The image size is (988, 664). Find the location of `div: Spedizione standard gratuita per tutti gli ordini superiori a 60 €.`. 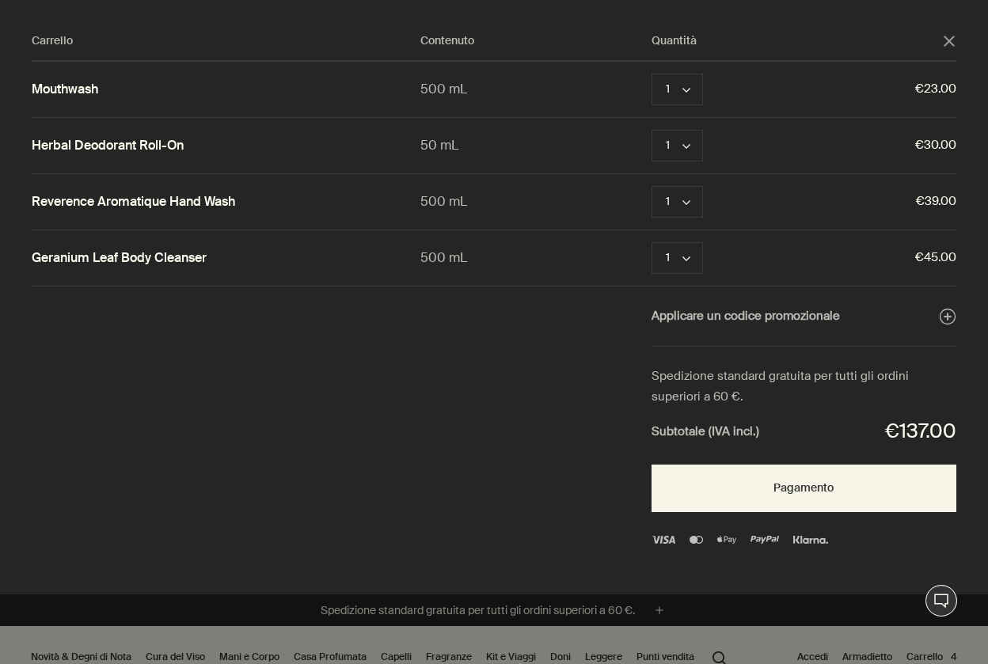

div: Spedizione standard gratuita per tutti gli ordini superiori a 60 €. is located at coordinates (804, 386).